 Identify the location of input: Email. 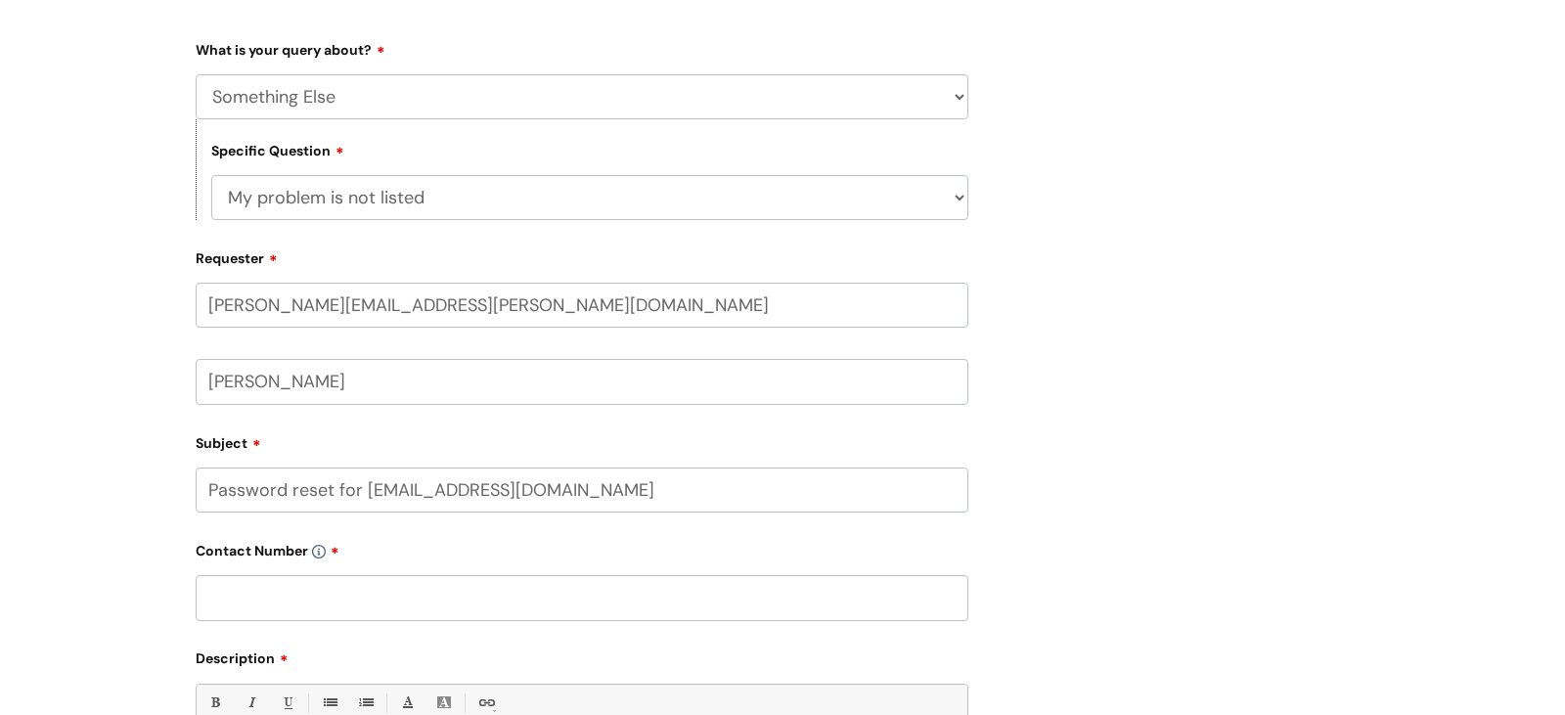
(582, 305).